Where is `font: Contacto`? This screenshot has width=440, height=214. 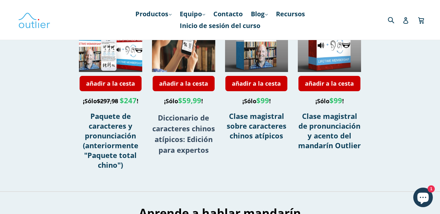 font: Contacto is located at coordinates (228, 14).